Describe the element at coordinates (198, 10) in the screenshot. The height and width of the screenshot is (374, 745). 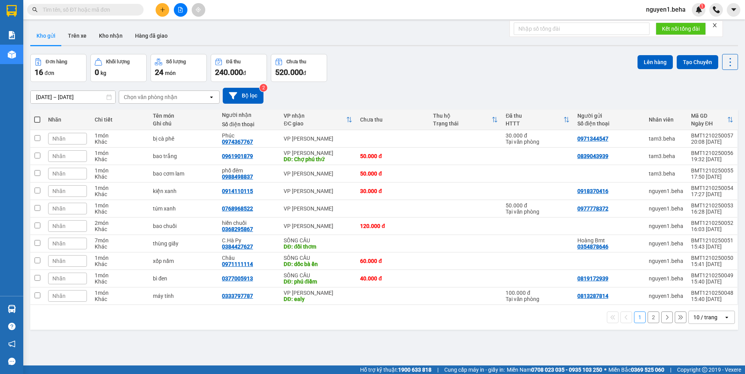
I see `button: aim` at that location.